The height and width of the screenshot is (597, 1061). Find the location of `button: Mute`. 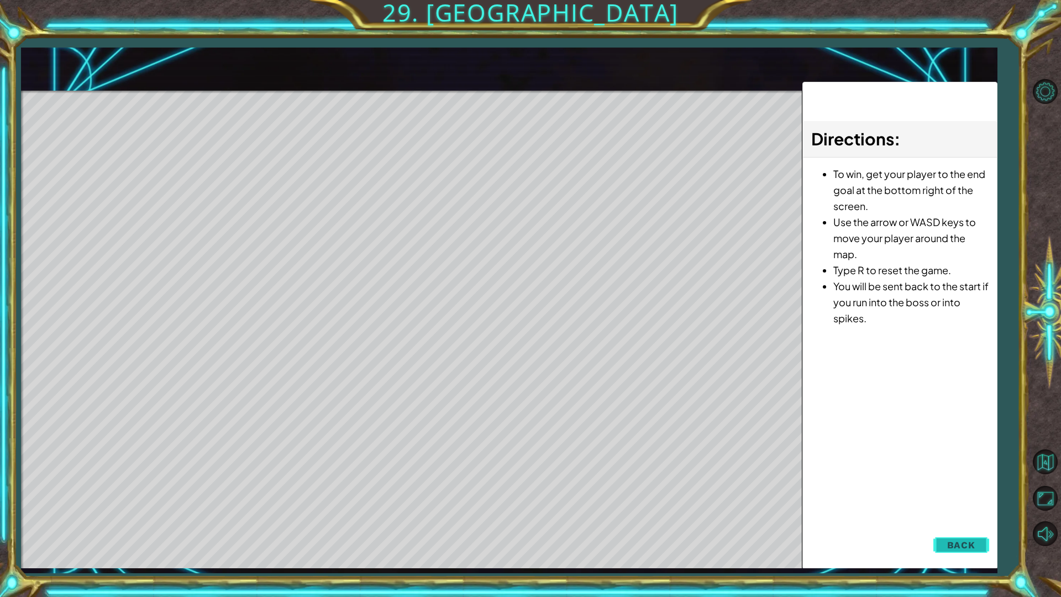

button: Mute is located at coordinates (1045, 533).